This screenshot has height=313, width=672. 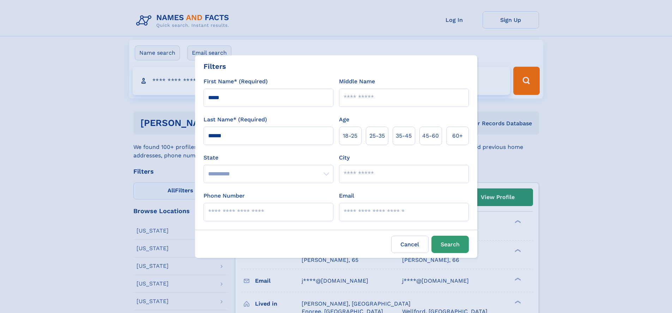 What do you see at coordinates (410, 244) in the screenshot?
I see `label: Cancel` at bounding box center [410, 244].